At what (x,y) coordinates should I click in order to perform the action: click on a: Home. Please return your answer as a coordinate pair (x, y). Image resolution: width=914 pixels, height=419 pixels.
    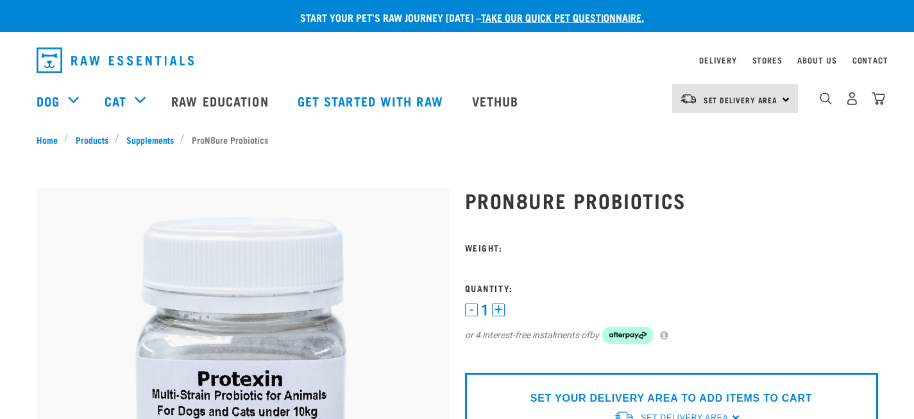
    Looking at the image, I should click on (51, 139).